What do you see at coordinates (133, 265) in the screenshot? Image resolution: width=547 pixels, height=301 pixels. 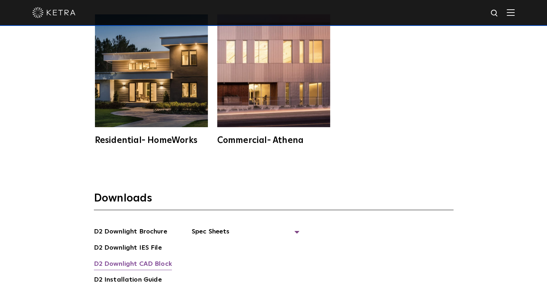 I see `a: D2 Downlight CAD Block` at bounding box center [133, 265].